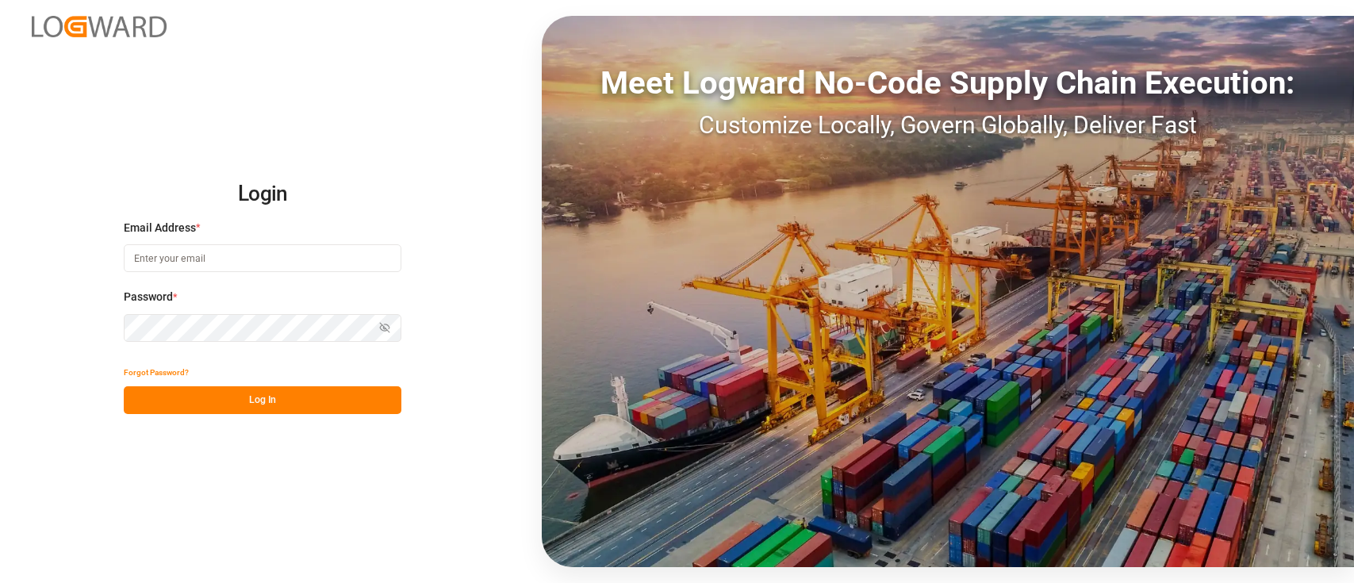 The height and width of the screenshot is (583, 1354). What do you see at coordinates (99, 26) in the screenshot?
I see `img: Logward_new_orange.png` at bounding box center [99, 26].